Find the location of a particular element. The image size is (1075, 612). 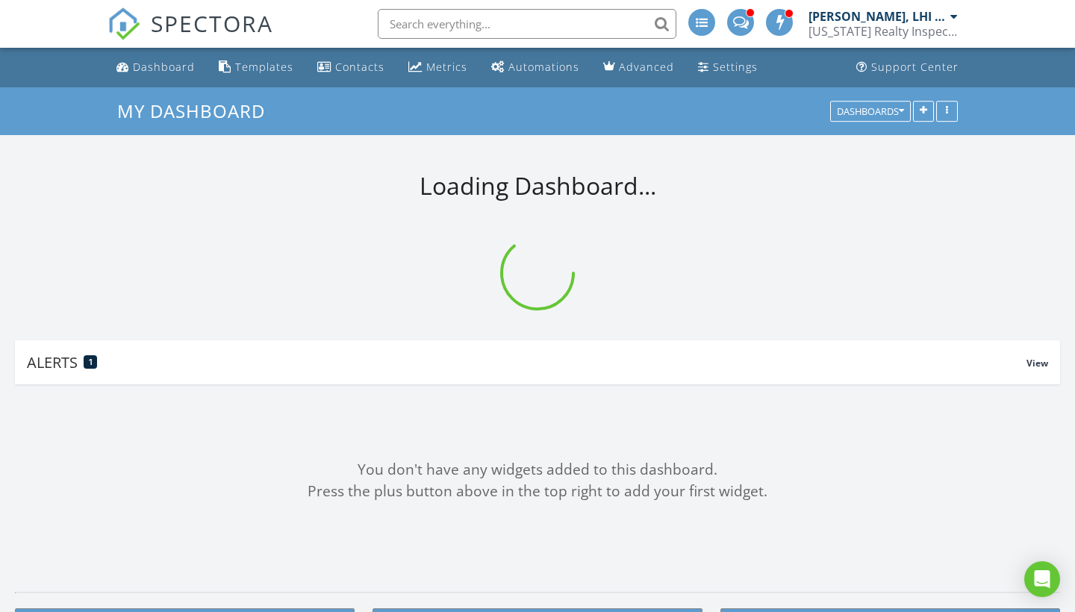

a: Templates is located at coordinates (256, 67).